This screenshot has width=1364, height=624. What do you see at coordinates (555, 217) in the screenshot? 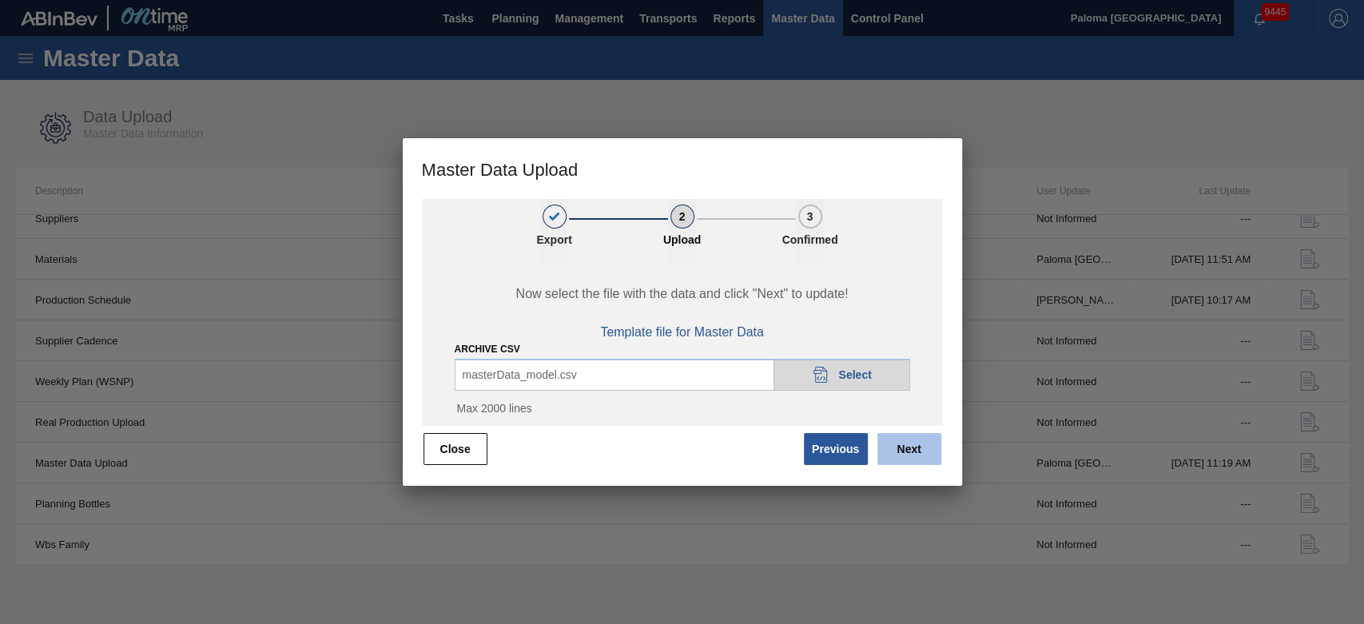
I see `div: 1` at bounding box center [555, 217].